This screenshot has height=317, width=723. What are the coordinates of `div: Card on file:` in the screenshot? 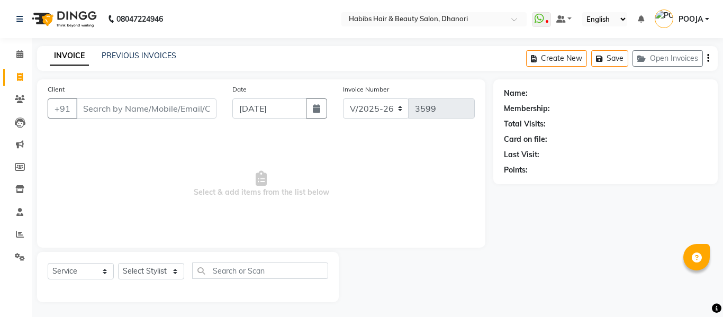 It's located at (525, 139).